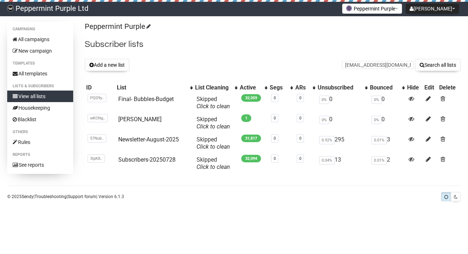 The width and height of the screenshot is (468, 254). I want to click on a: Subscribers-20250728, so click(147, 159).